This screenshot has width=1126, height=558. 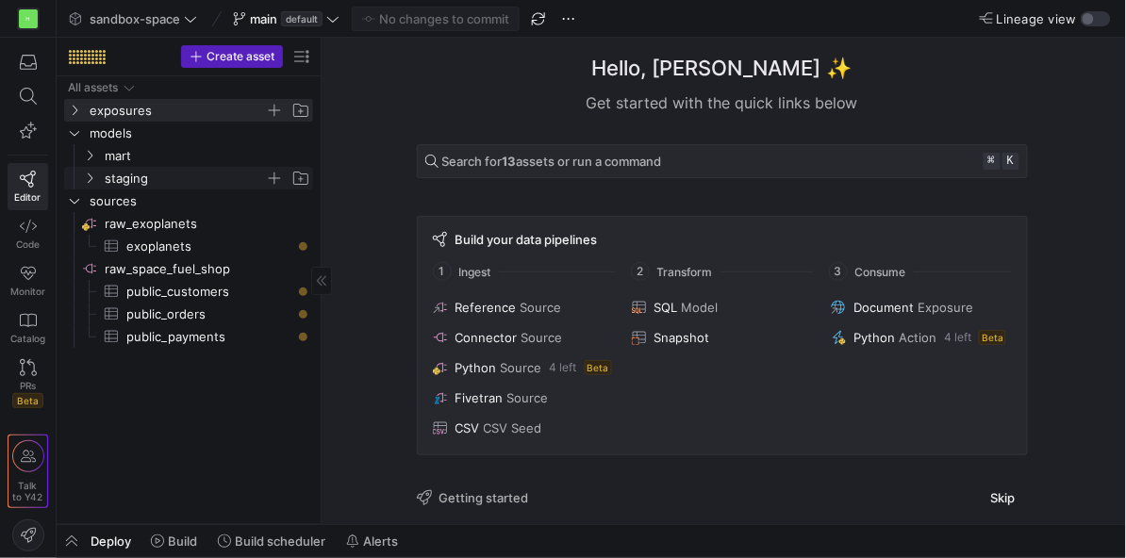 What do you see at coordinates (174, 542) in the screenshot?
I see `button: Build` at bounding box center [174, 542].